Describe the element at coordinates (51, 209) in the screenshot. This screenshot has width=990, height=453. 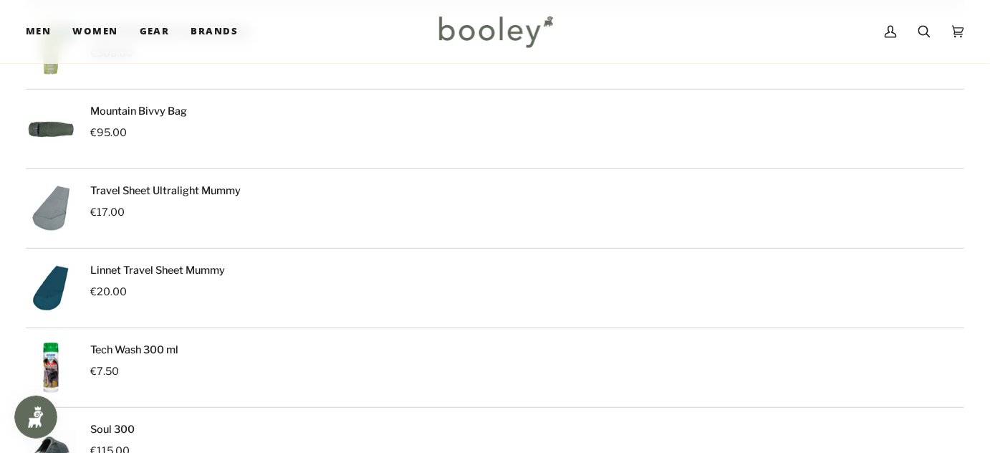
I see `a: Easy Camp Travel Sheet Ultralight Mummy Black / Grey - Booley Galway` at that location.